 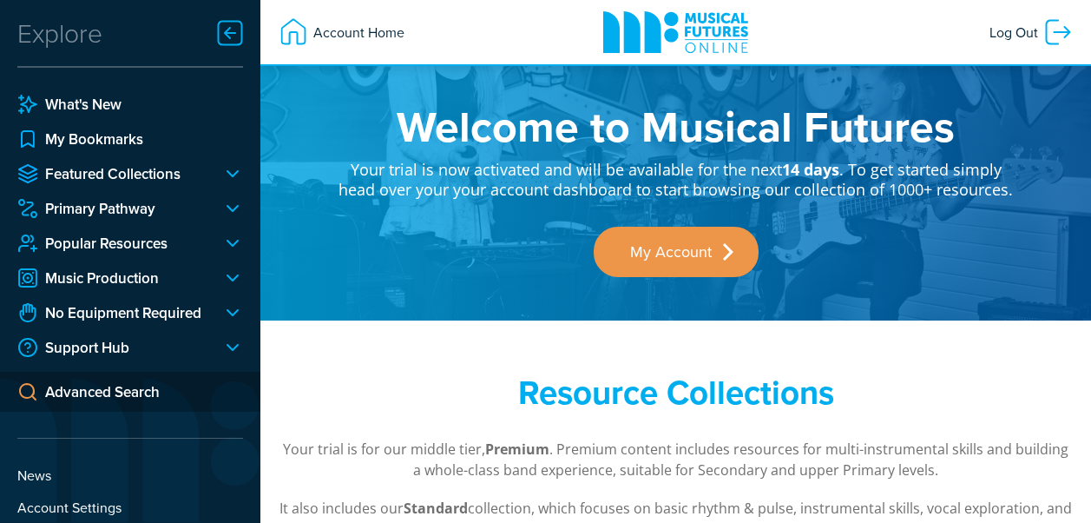 What do you see at coordinates (130, 104) in the screenshot?
I see `a: What's New` at bounding box center [130, 104].